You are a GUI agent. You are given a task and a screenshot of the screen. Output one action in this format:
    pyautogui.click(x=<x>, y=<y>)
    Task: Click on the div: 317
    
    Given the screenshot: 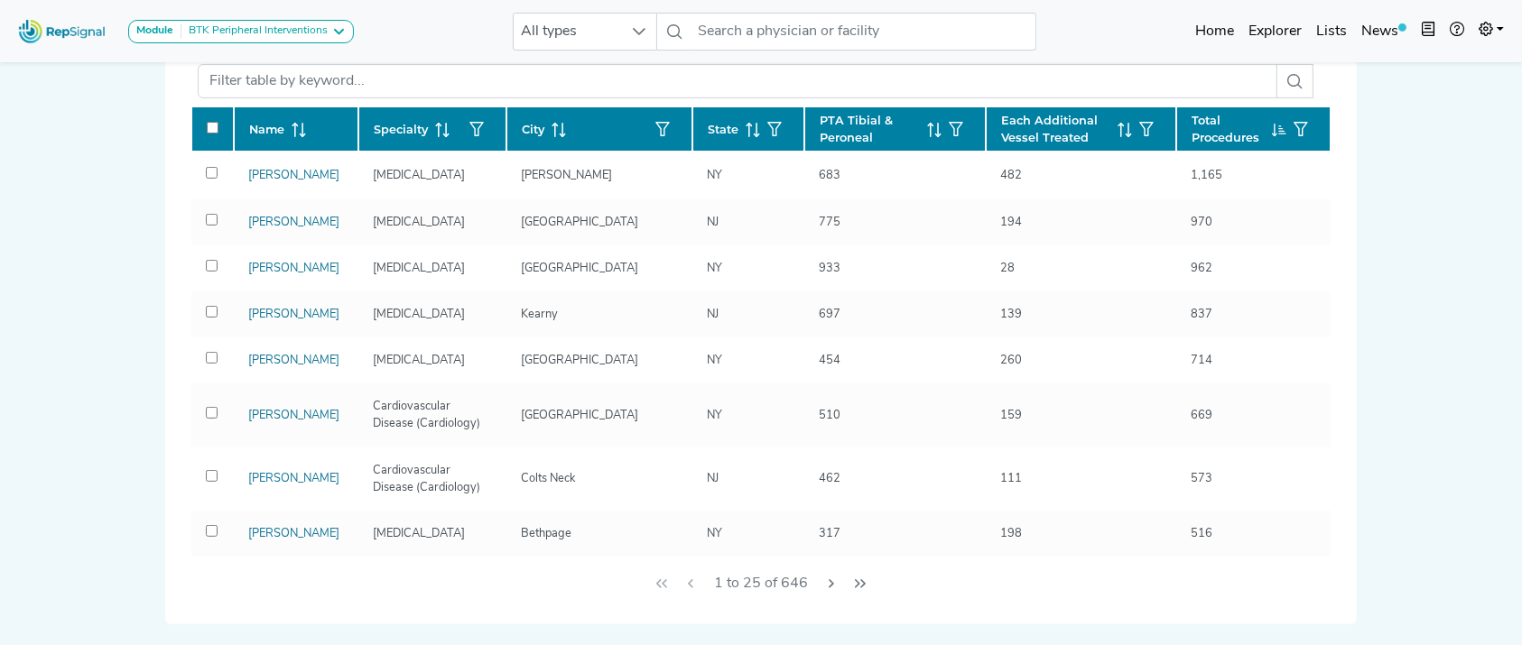 What is the action you would take?
    pyautogui.click(x=830, y=534)
    